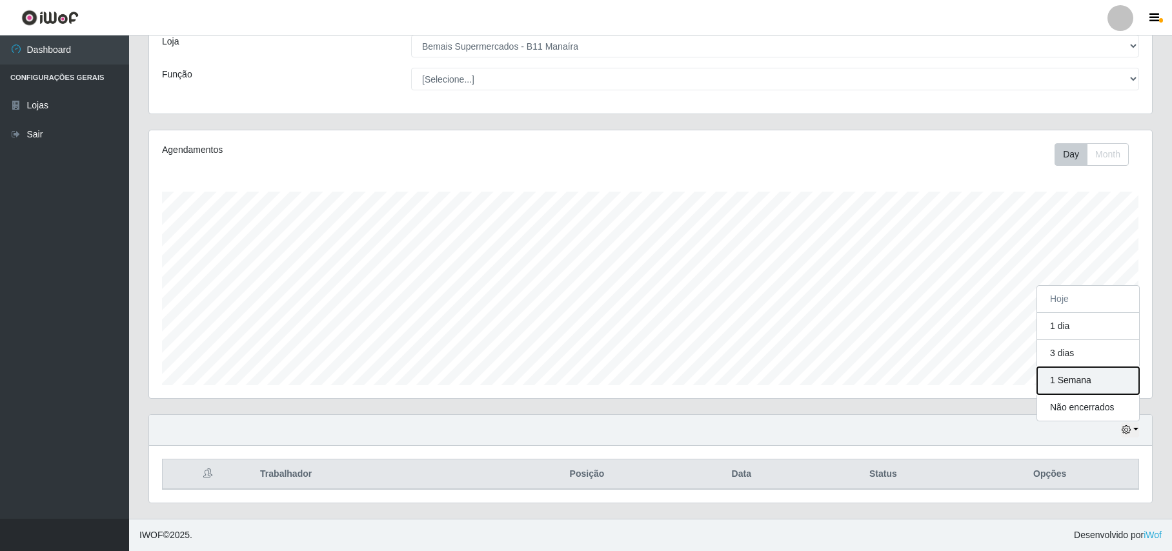  What do you see at coordinates (1088, 327) in the screenshot?
I see `button: 1 dia` at bounding box center [1088, 327].